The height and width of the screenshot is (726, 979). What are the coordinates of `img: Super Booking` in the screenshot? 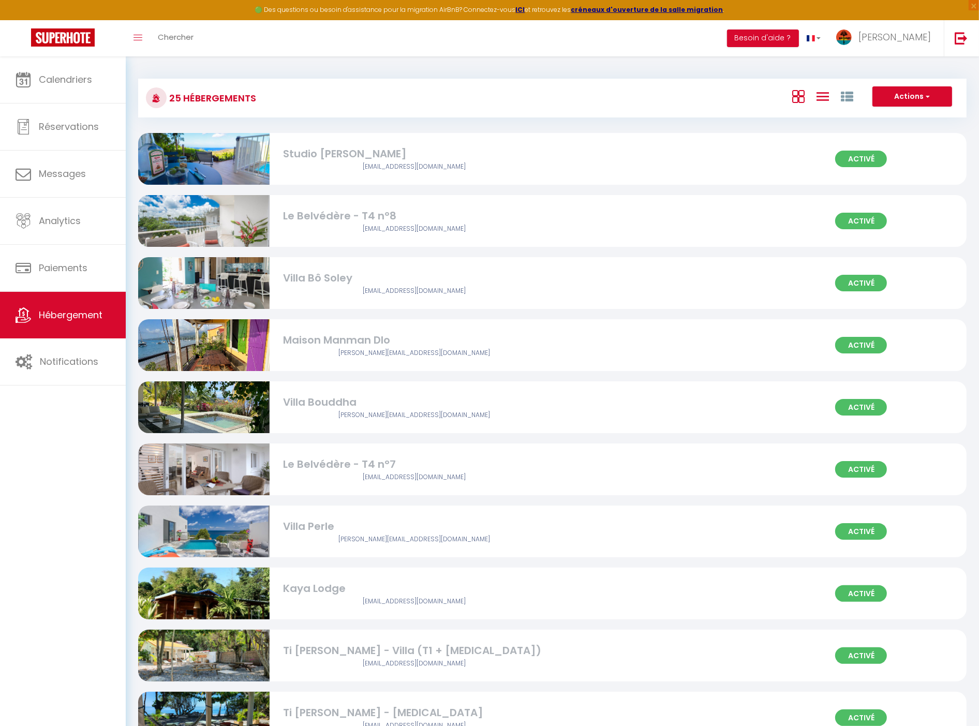 It's located at (63, 37).